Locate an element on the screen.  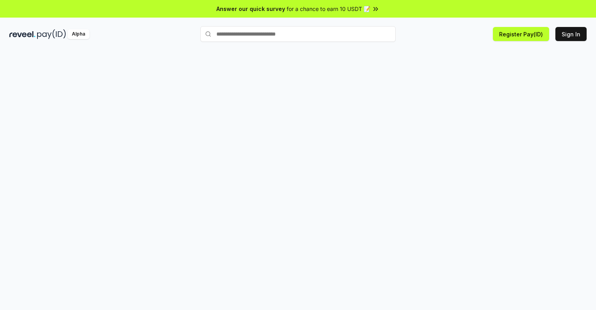
img: pay_id is located at coordinates (52, 34).